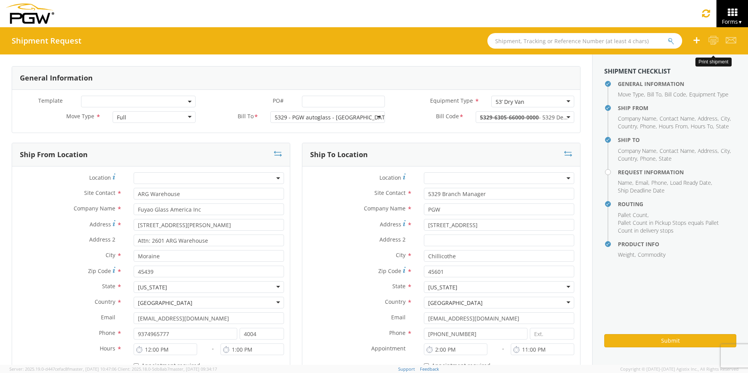 The height and width of the screenshot is (373, 748). Describe the element at coordinates (30, 14) in the screenshot. I see `img: pgw-form-logo-1aaa8060b1cc70fad034.png` at that location.